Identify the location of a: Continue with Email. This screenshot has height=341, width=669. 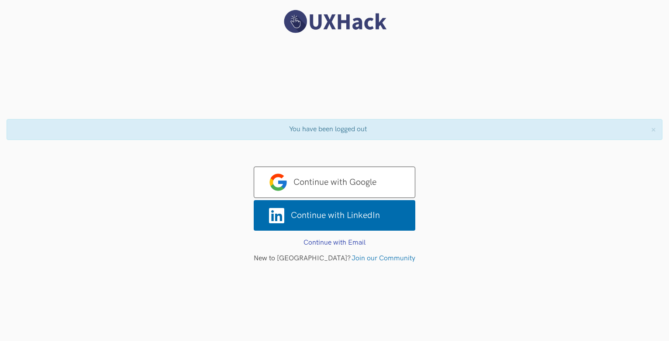
(334, 243).